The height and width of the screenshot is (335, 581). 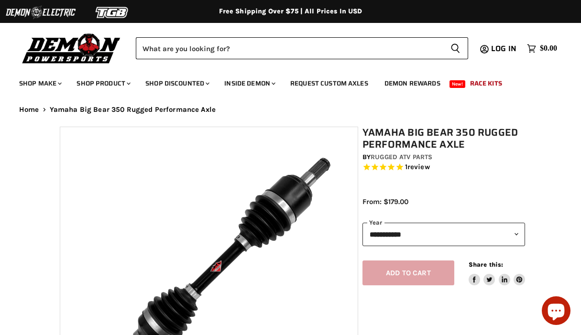 What do you see at coordinates (385, 202) in the screenshot?
I see `span: From: $179.00` at bounding box center [385, 202].